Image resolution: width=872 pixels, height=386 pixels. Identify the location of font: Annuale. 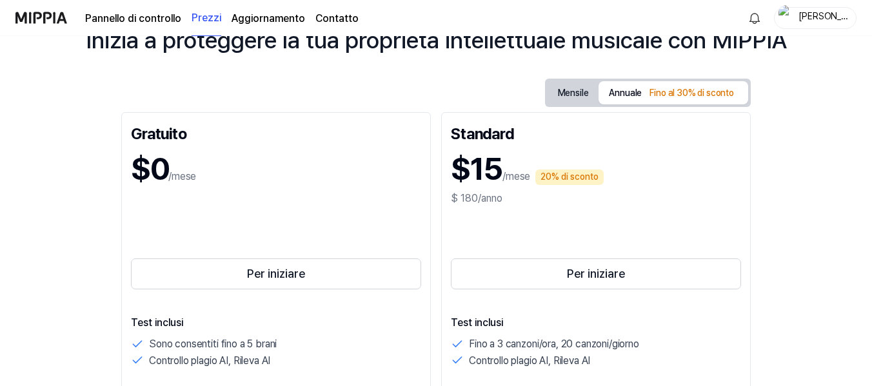
(625, 93).